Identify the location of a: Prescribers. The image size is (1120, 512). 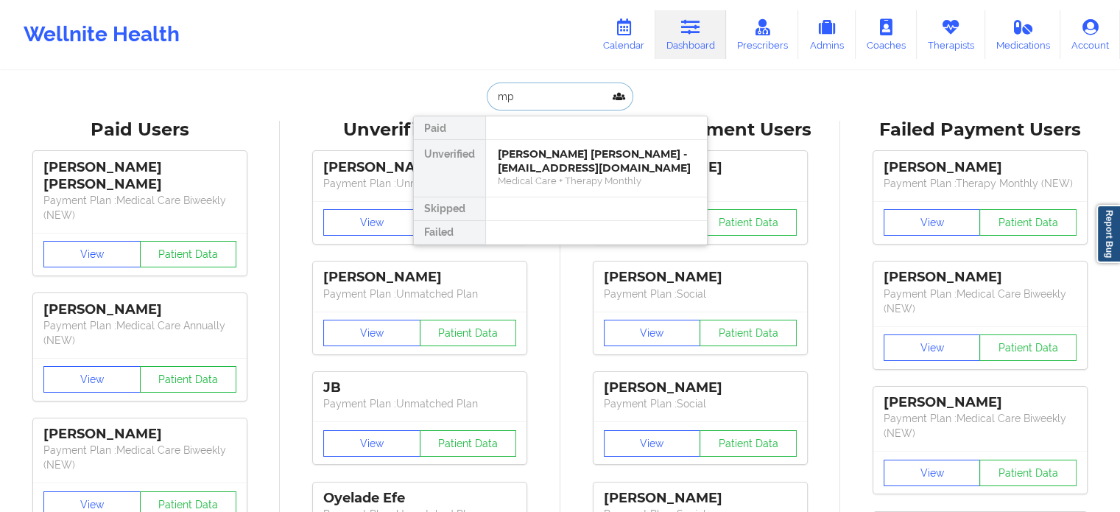
(762, 35).